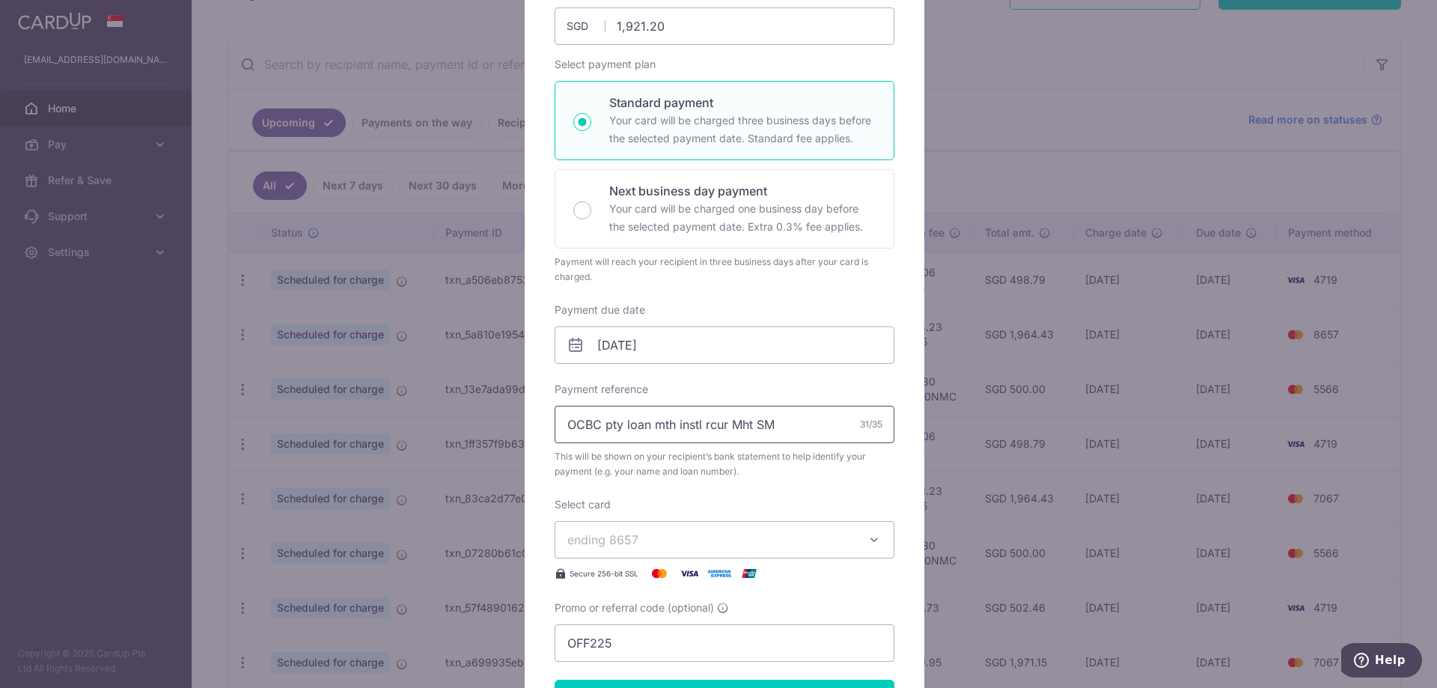  What do you see at coordinates (725, 26) in the screenshot?
I see `input: 0.00` at bounding box center [725, 26].